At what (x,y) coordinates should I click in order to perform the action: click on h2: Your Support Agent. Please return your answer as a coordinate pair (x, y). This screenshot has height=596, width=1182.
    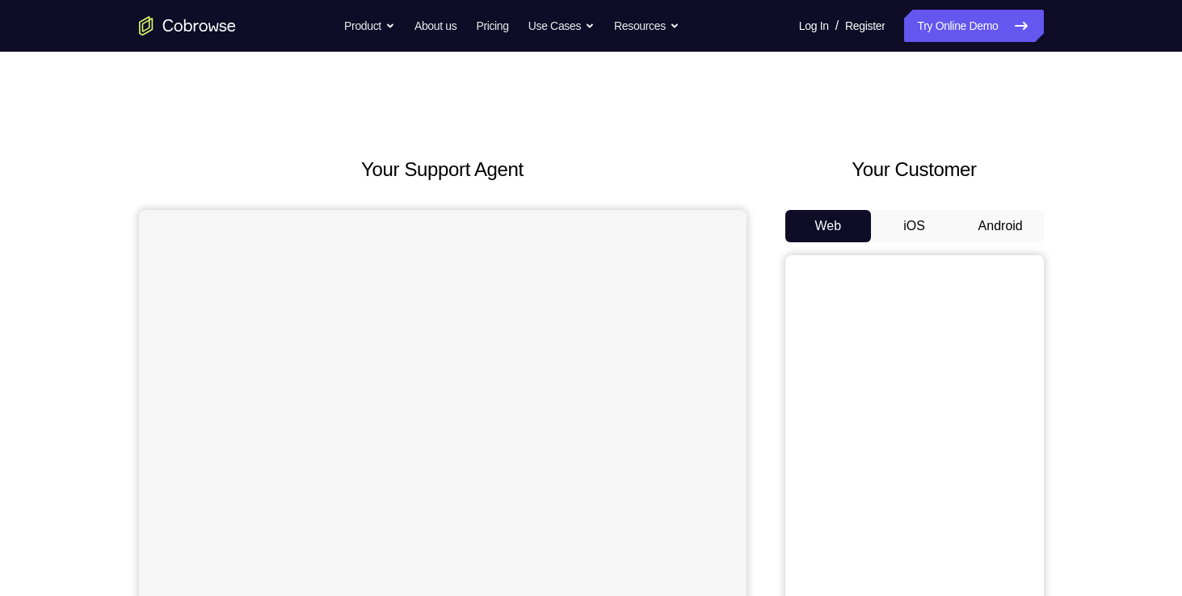
    Looking at the image, I should click on (443, 170).